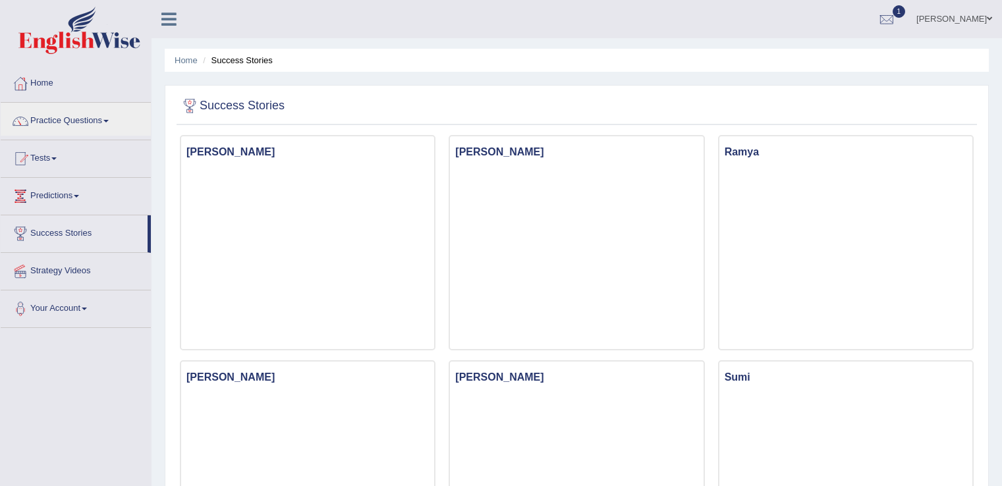 This screenshot has width=1002, height=486. What do you see at coordinates (76, 157) in the screenshot?
I see `a: Tests` at bounding box center [76, 157].